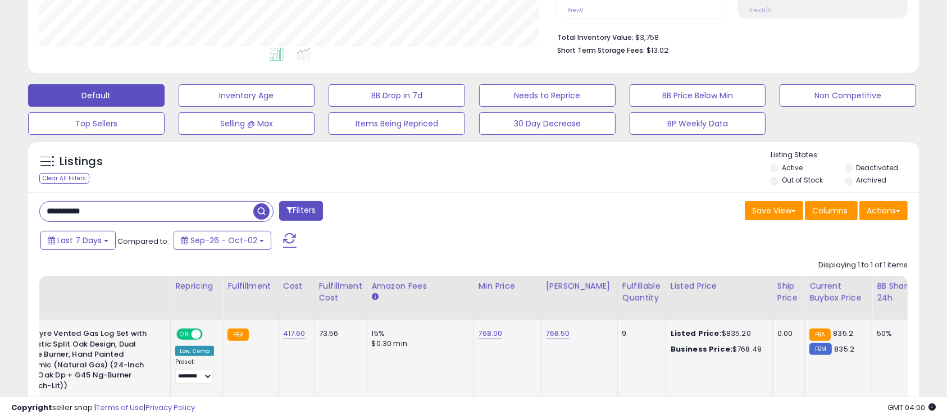 The image size is (947, 419). I want to click on button: Sep-26 - Oct-02, so click(222, 240).